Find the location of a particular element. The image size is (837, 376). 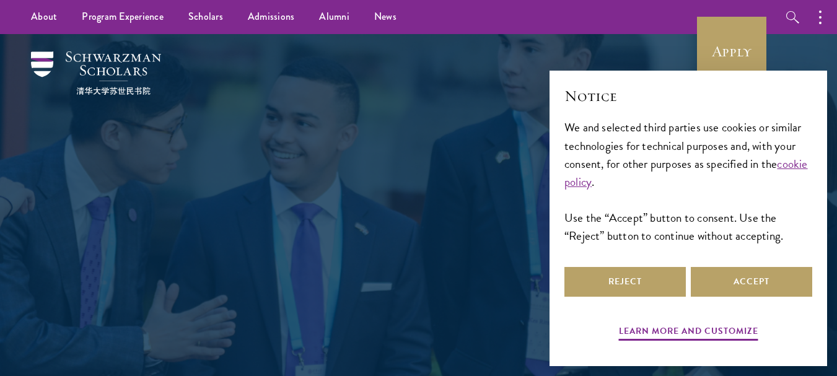

a: cookie policy is located at coordinates (686, 173).